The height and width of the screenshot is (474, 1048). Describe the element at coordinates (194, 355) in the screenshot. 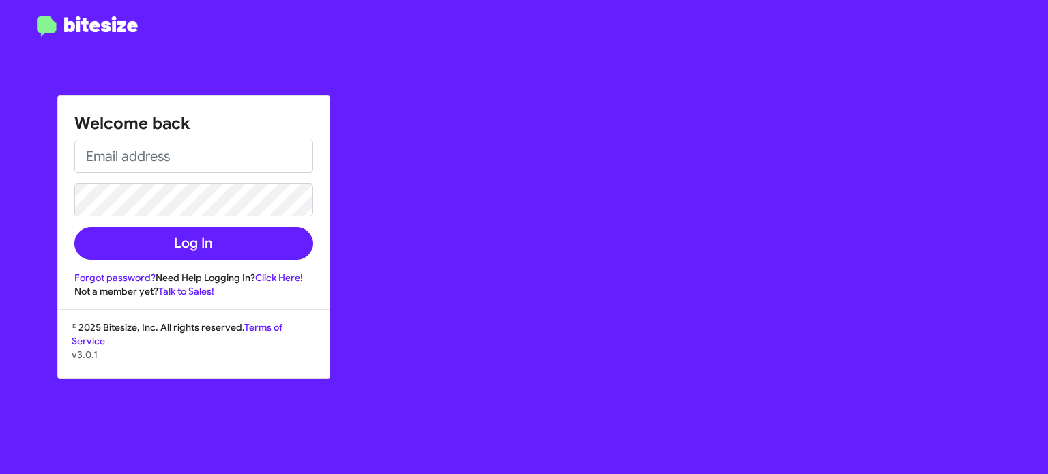

I see `p: v3.0.1` at that location.